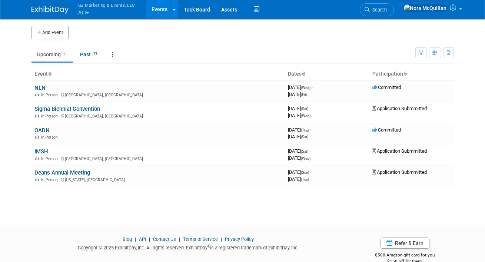 Image resolution: width=485 pixels, height=262 pixels. I want to click on span: (Tue), so click(305, 179).